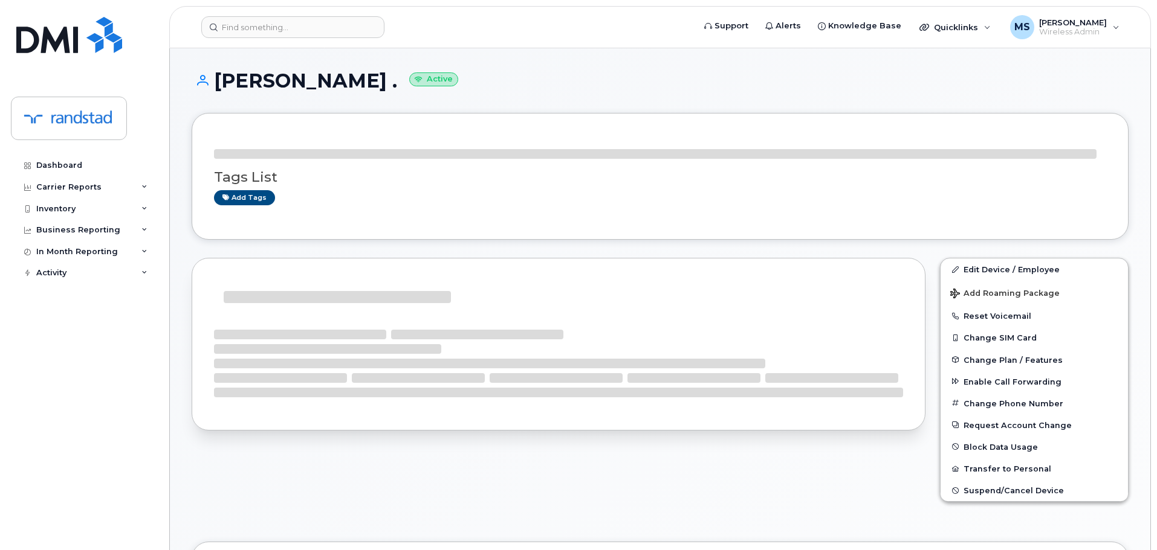 This screenshot has width=1157, height=550. I want to click on span: Change Plan / Features, so click(1013, 360).